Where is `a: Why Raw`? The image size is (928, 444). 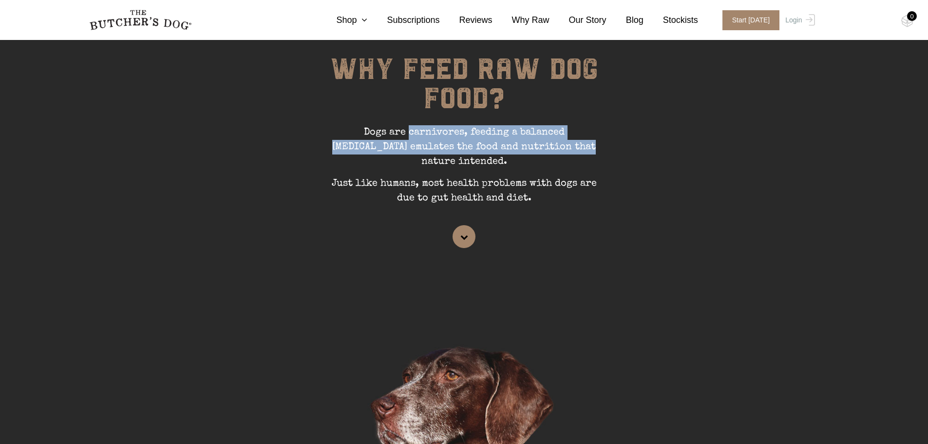 a: Why Raw is located at coordinates (521, 20).